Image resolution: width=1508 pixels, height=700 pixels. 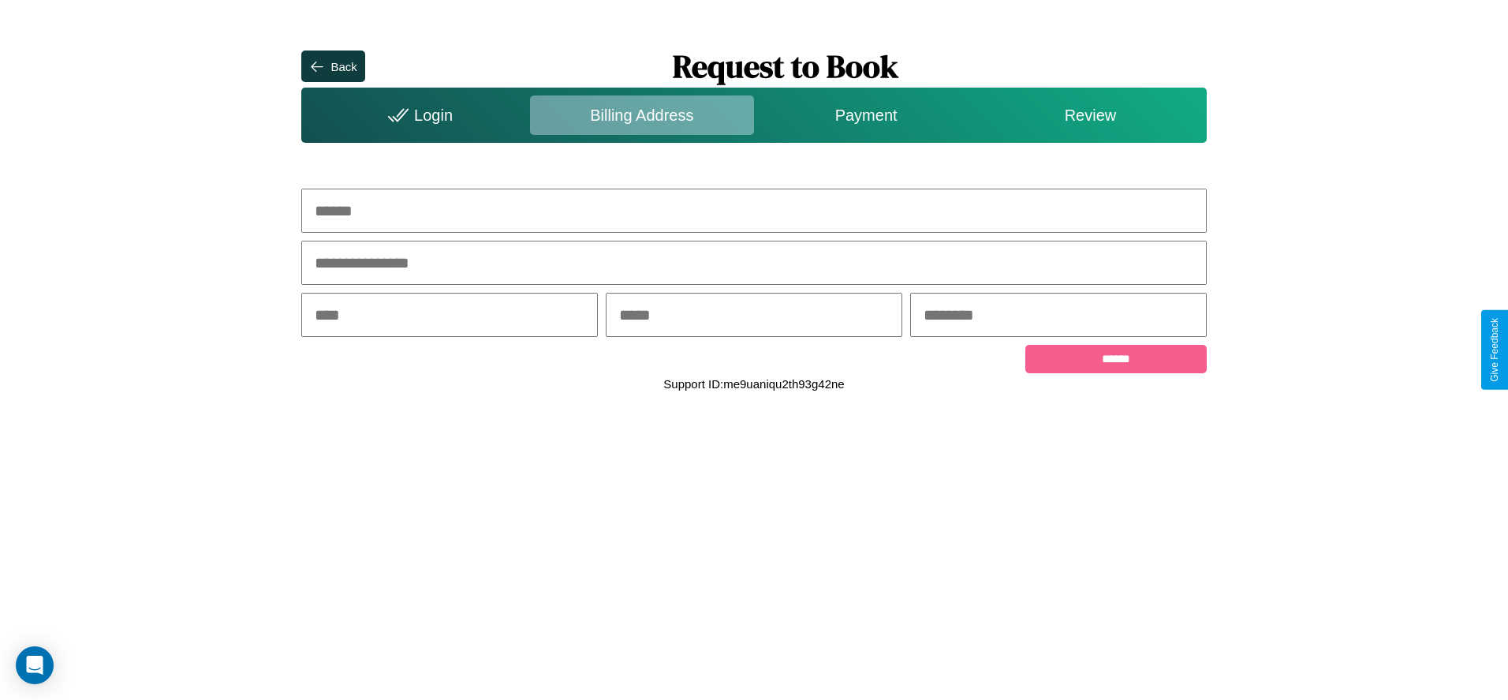 What do you see at coordinates (1495, 349) in the screenshot?
I see `div: Give Feedback` at bounding box center [1495, 349].